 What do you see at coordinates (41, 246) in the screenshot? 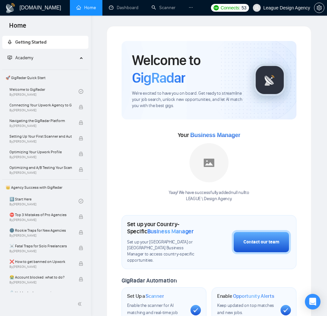
I see `span: ☠️ Fatal Traps for Solo Freelancers` at bounding box center [41, 246].